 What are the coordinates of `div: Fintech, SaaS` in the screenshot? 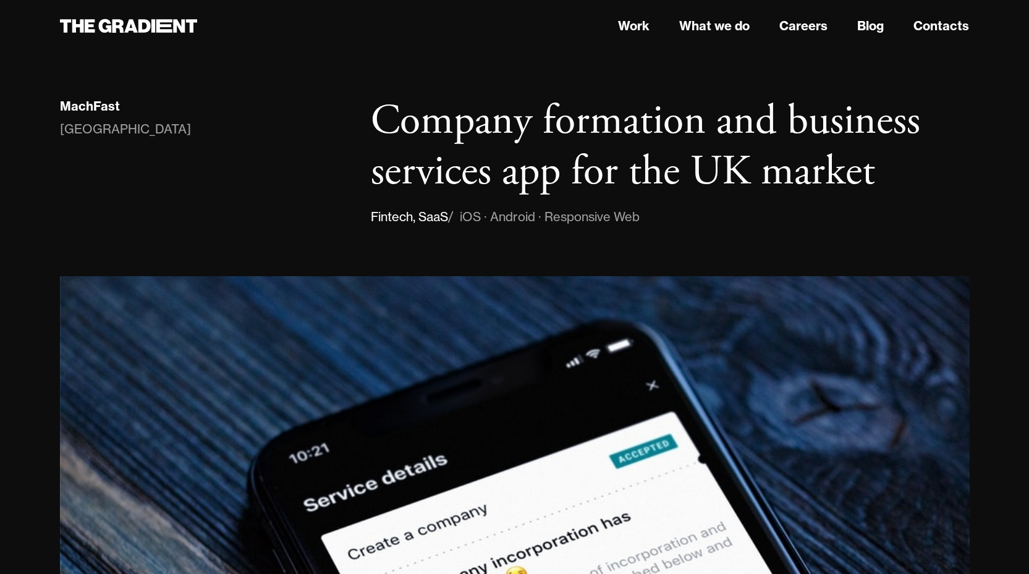 It's located at (409, 217).